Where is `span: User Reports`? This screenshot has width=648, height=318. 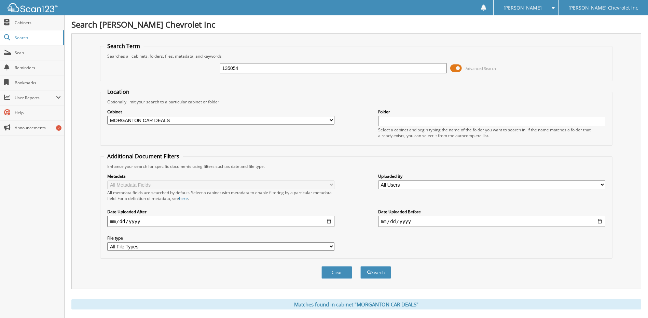
span: User Reports is located at coordinates (35, 98).